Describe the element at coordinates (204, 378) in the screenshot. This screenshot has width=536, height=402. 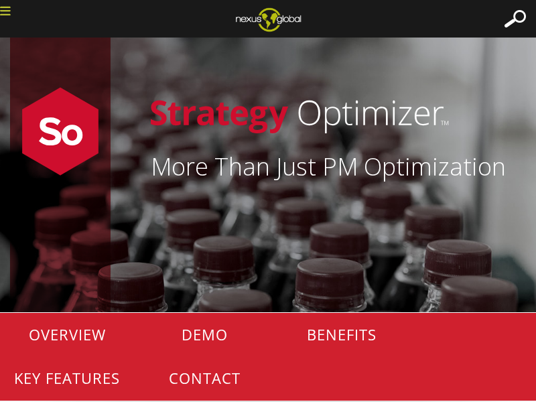
I see `p: CONTACT` at that location.